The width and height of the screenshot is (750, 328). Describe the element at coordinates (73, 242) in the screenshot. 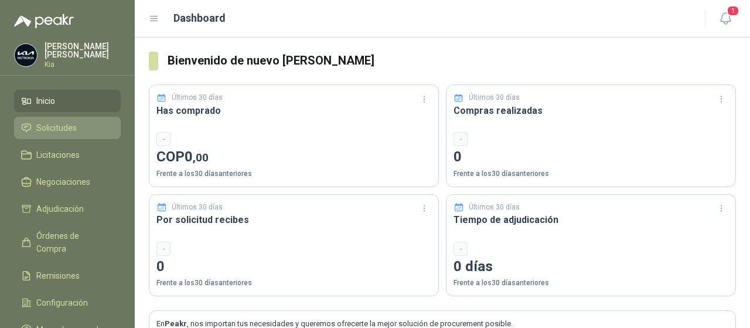

I see `span: Órdenes de Compra` at that location.